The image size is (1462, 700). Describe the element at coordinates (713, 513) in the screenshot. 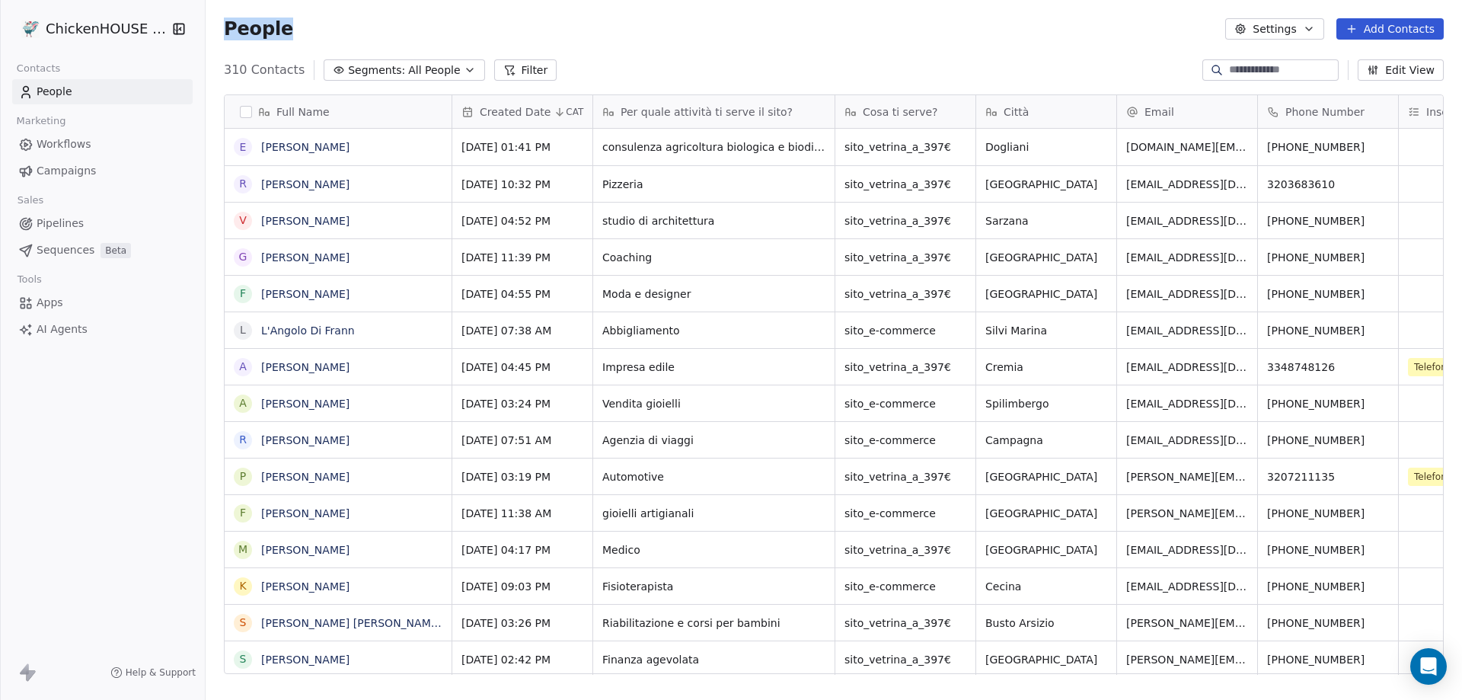

I see `span: gioielli artigianali` at that location.